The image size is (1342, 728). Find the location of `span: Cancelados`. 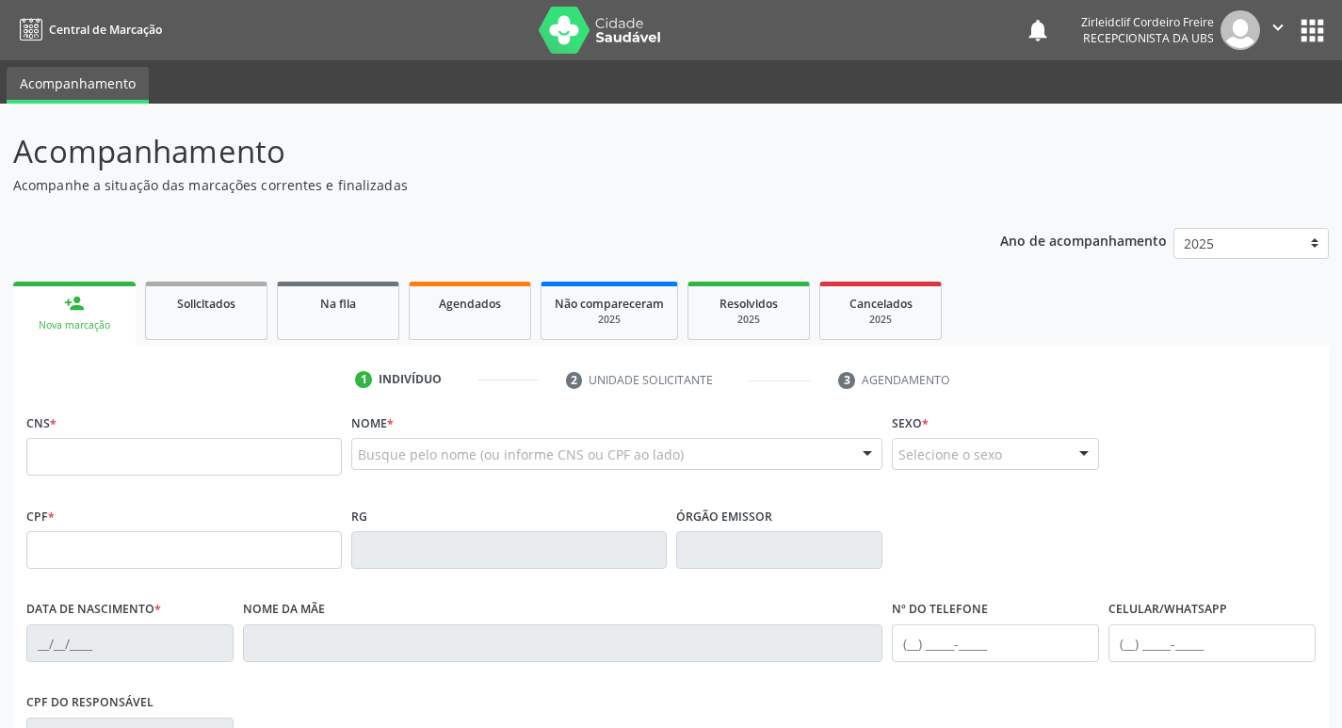

span: Cancelados is located at coordinates (881, 303).